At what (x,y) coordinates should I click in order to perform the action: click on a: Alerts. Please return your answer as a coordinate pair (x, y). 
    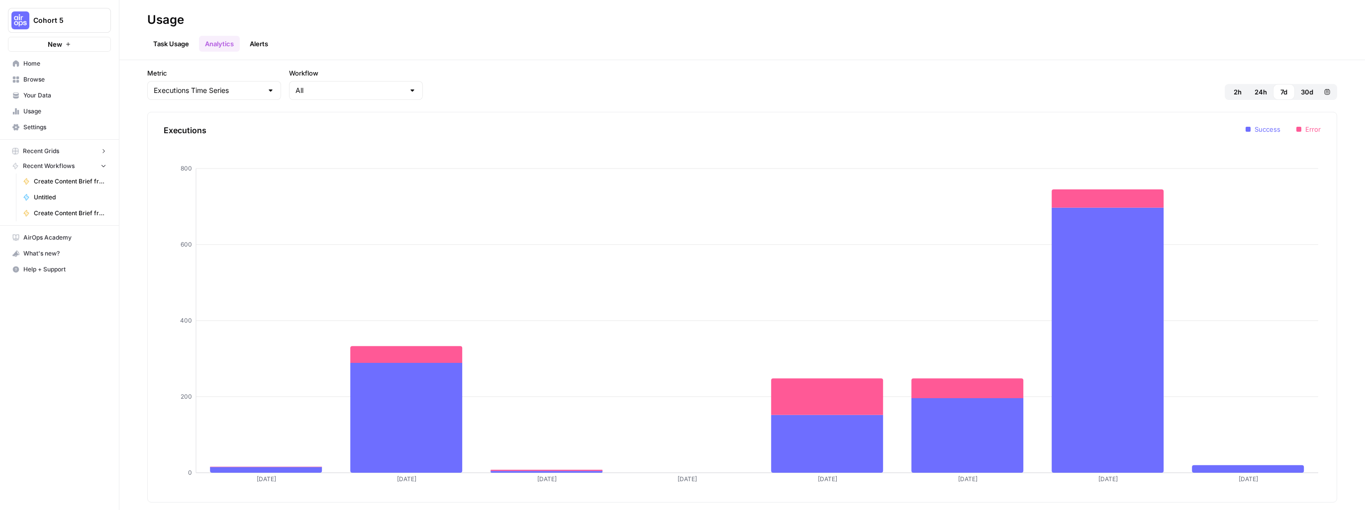
    Looking at the image, I should click on (259, 44).